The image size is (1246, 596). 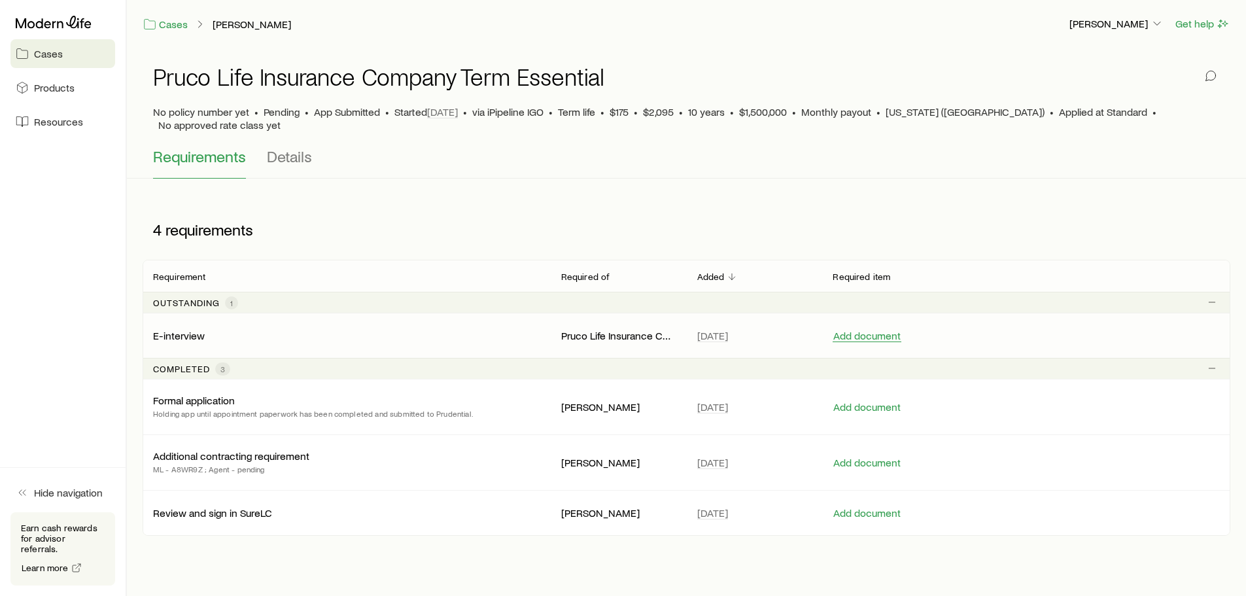 What do you see at coordinates (63, 538) in the screenshot?
I see `p: Earn cash rewards for advisor referrals.` at bounding box center [63, 538].